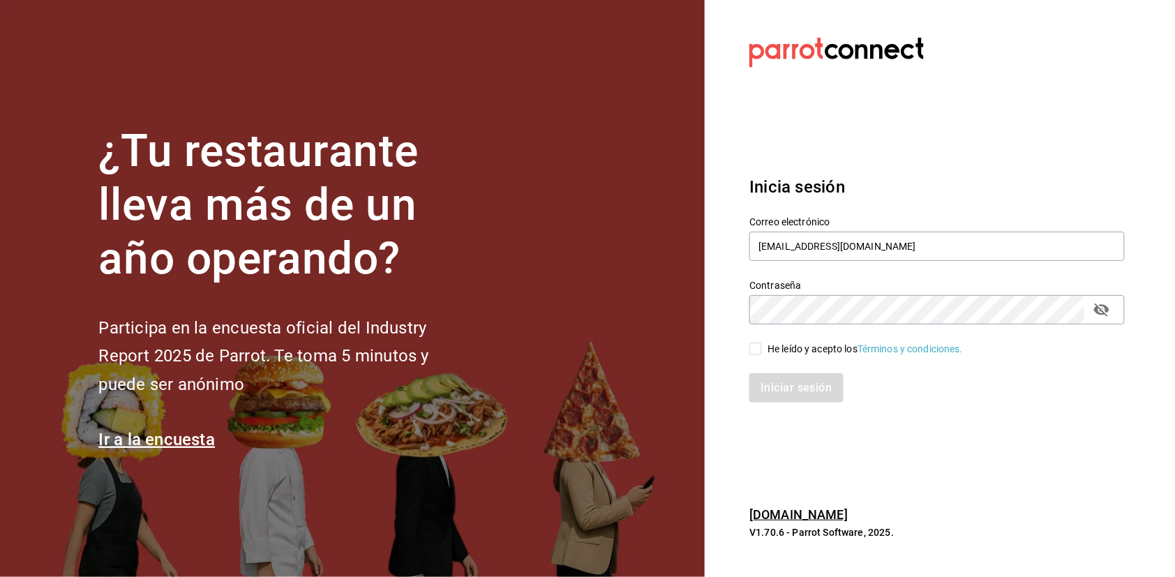  Describe the element at coordinates (937, 187) in the screenshot. I see `h3: Inicia sesión` at that location.